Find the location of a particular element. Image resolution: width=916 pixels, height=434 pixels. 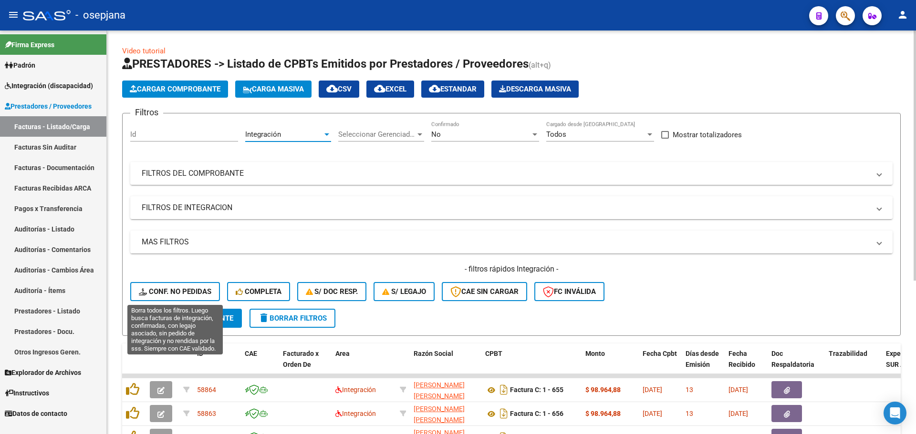

span: Integración (discapacidad) is located at coordinates (49, 86).